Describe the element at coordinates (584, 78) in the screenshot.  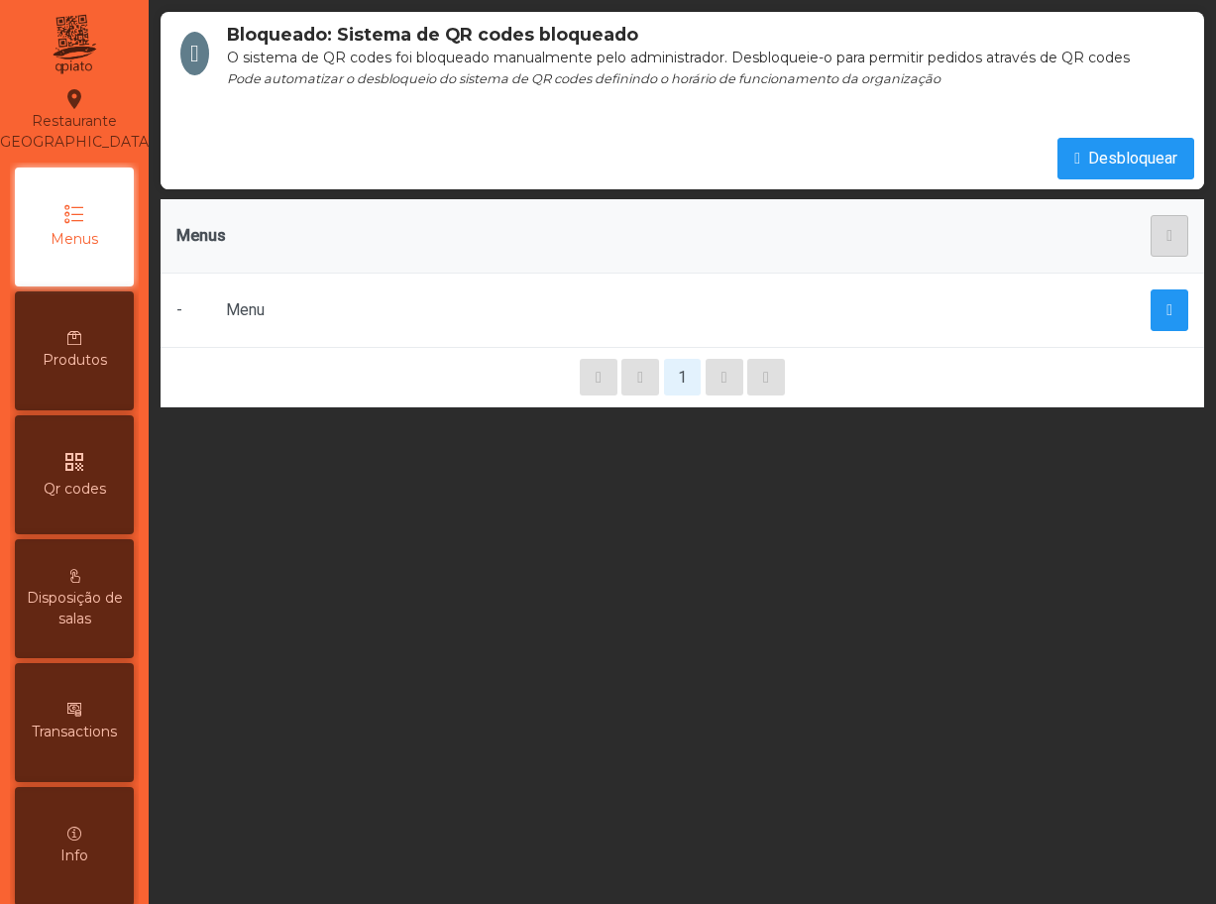
I see `span: Pode automatizar o desbloqueio do sistema de QR codes definindo o horário de funcionamento da org...` at that location.